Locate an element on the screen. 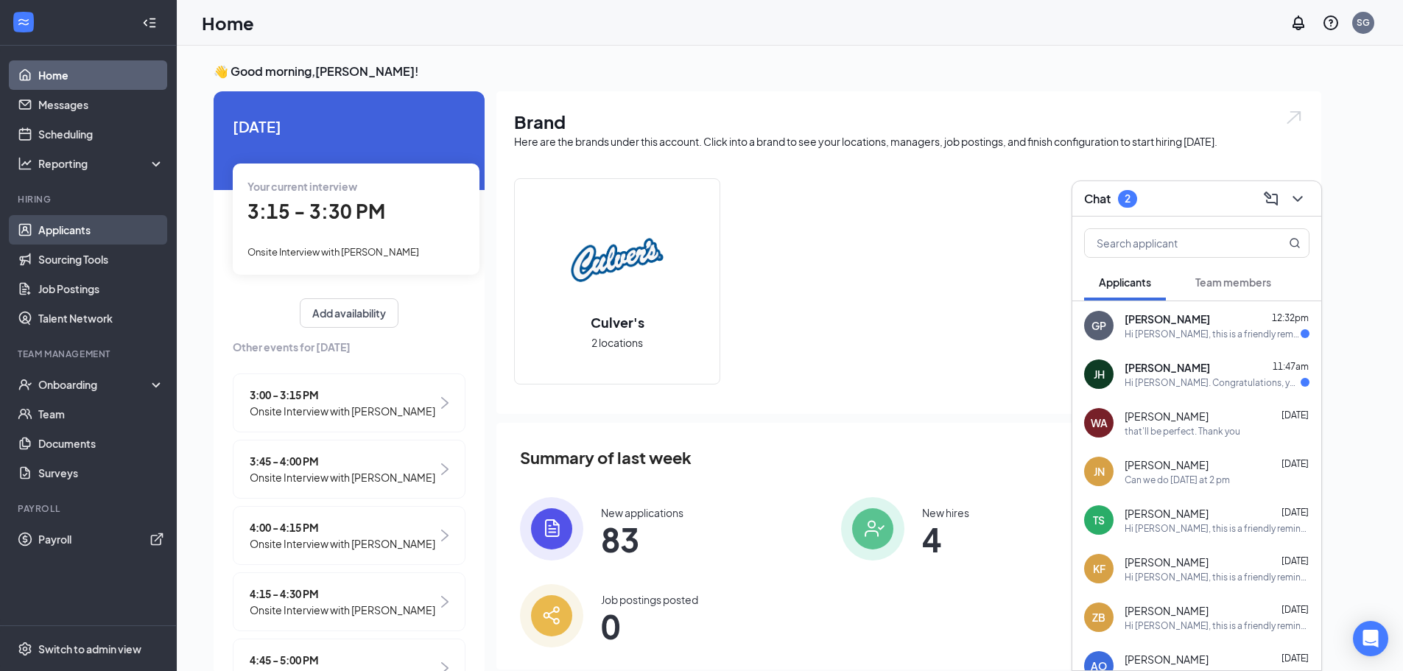  div: Reporting is located at coordinates (102, 163).